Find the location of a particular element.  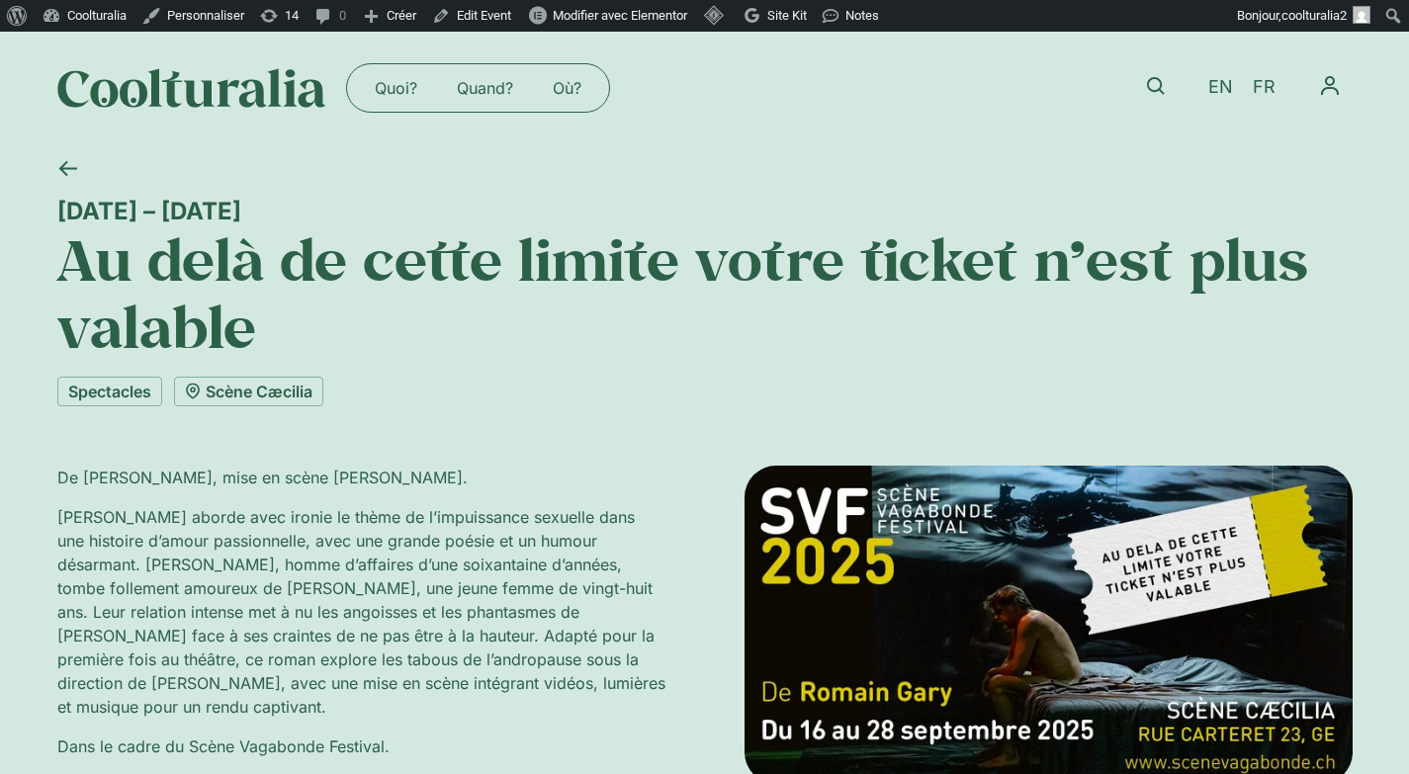

a: EN is located at coordinates (1220, 87).